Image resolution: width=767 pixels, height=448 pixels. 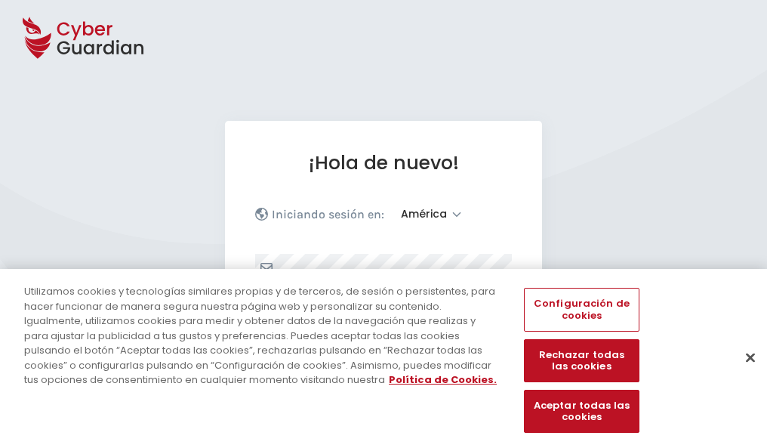 What do you see at coordinates (751, 357) in the screenshot?
I see `button: Cerrar` at bounding box center [751, 357].